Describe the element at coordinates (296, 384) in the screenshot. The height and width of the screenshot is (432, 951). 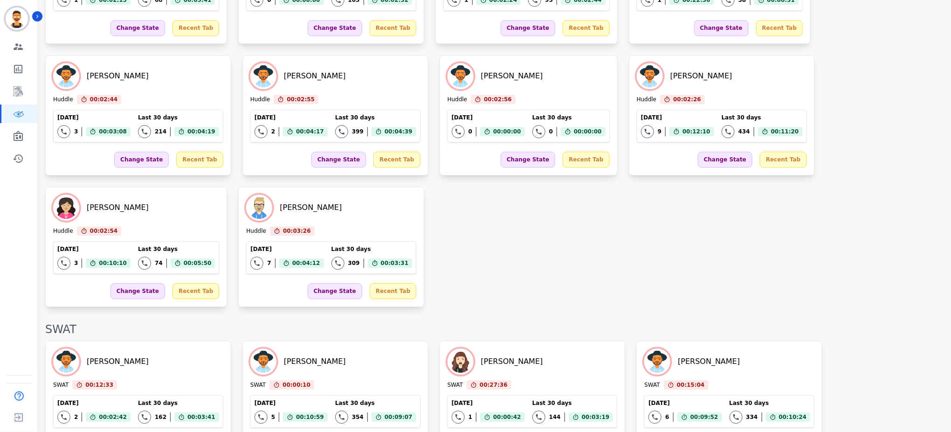
I see `span: 00:00:10` at that location.